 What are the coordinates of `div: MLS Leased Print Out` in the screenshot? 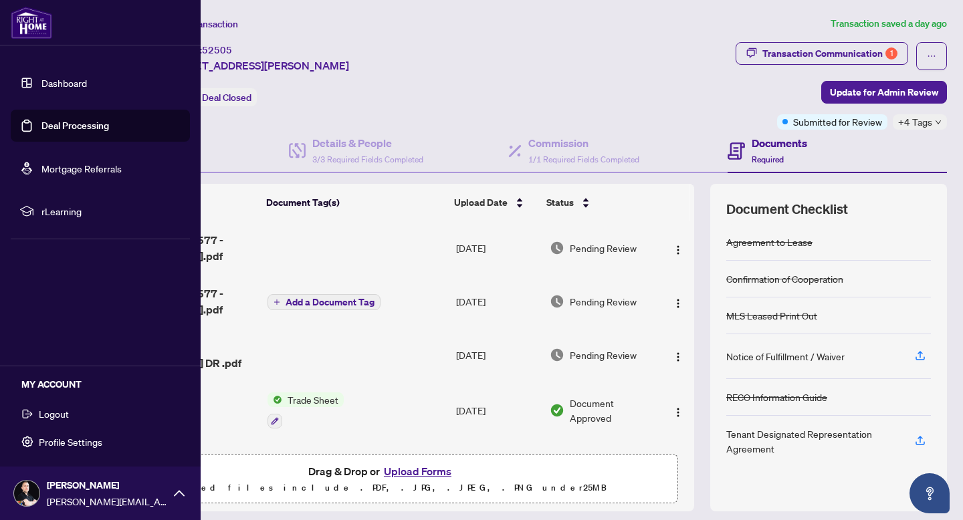 It's located at (771, 316).